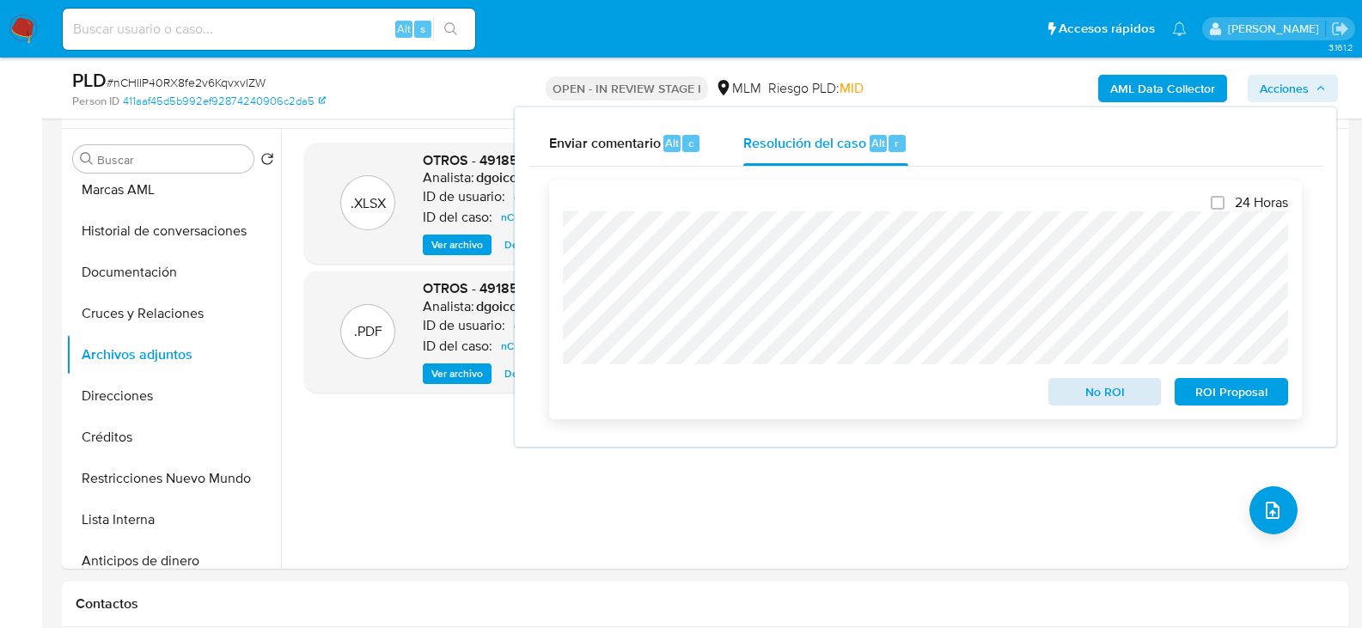  What do you see at coordinates (815, 88) in the screenshot?
I see `span: Riesgo PLD:` at bounding box center [815, 88].